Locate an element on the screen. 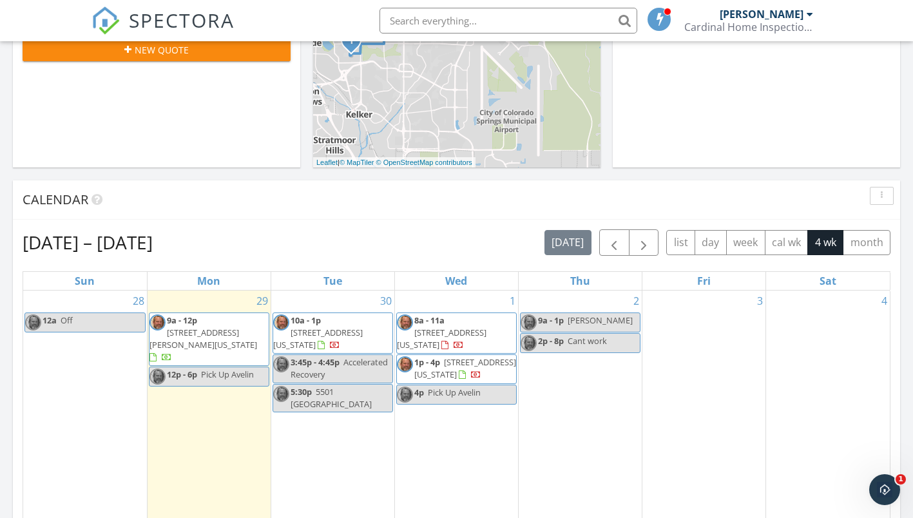 This screenshot has width=913, height=518. span: SPECTORA is located at coordinates (182, 20).